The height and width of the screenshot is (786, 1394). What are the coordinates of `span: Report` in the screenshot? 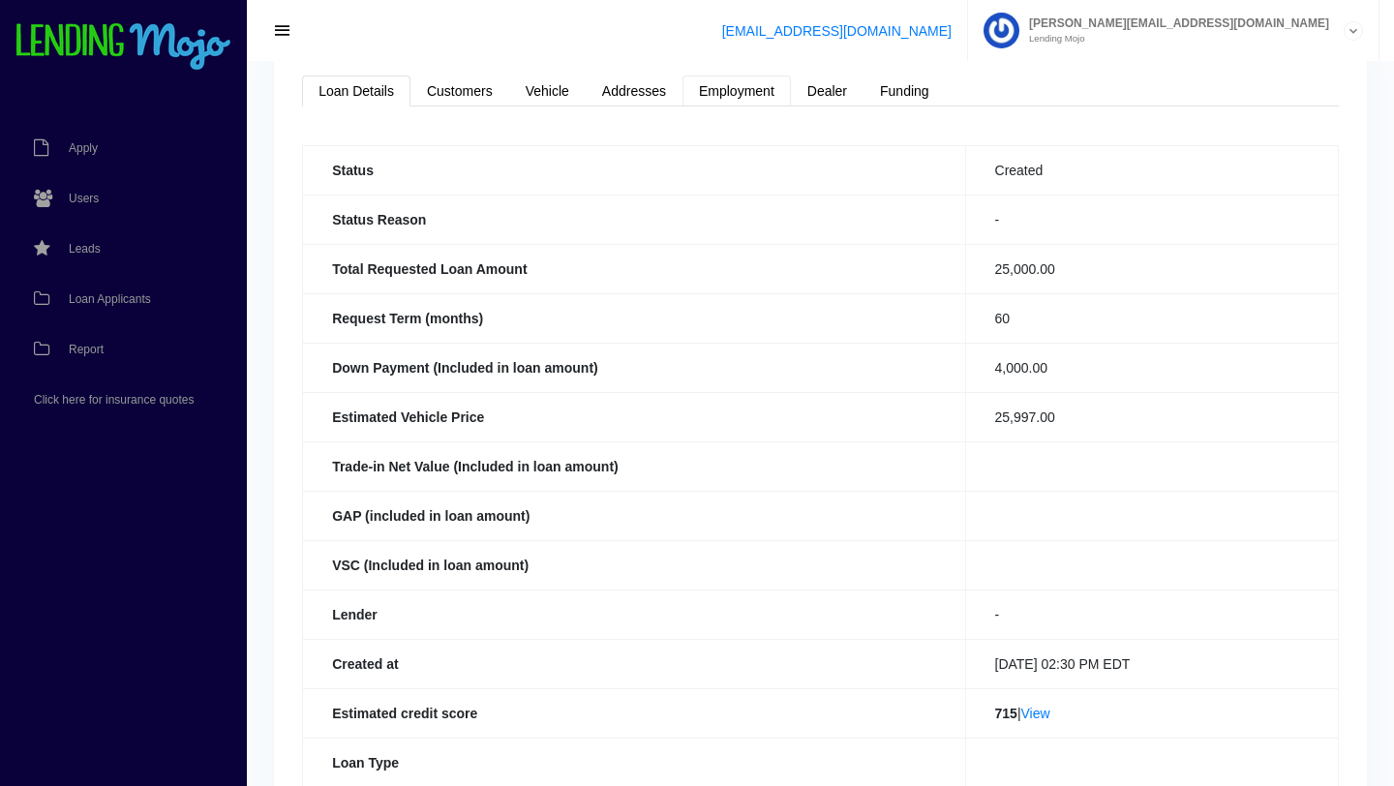 It's located at (86, 349).